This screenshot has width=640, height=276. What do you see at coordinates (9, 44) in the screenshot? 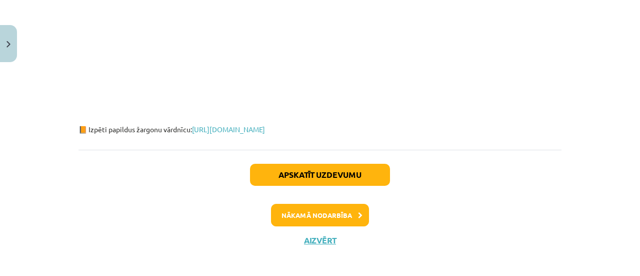
I see `img: icon-close-lesson-0947bae3869378f0d4975bcd49f059093ad1ed9edebbc8119c70593378902aed.svg` at bounding box center [9, 44].